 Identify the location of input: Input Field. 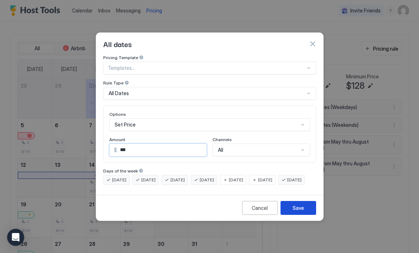
(162, 150).